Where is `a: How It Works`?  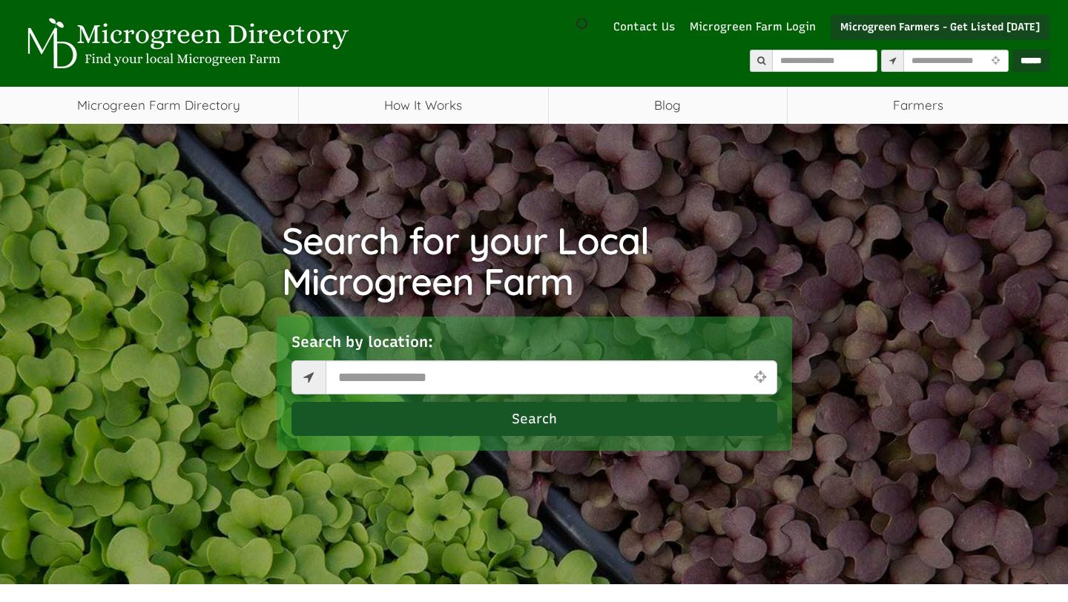
a: How It Works is located at coordinates (423, 105).